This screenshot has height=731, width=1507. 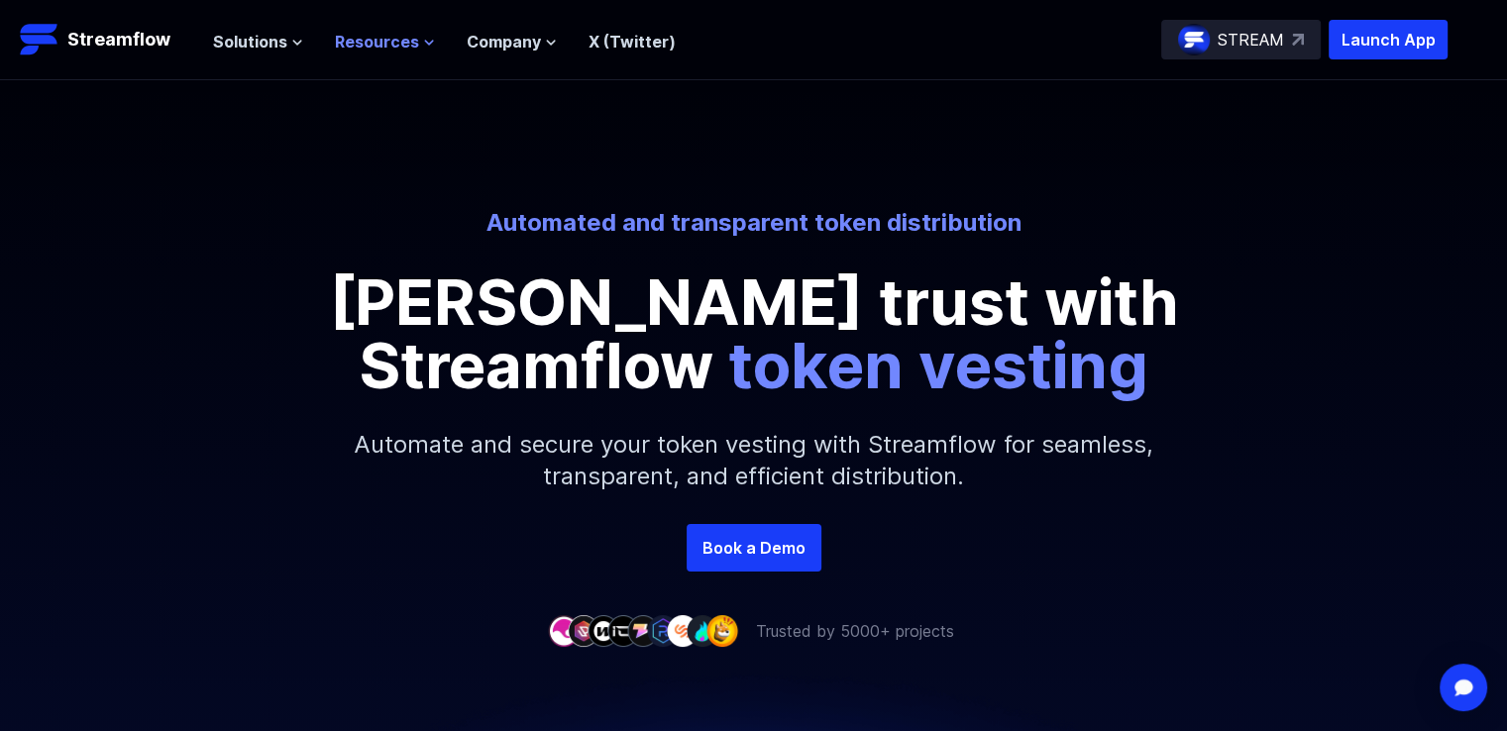 What do you see at coordinates (722, 630) in the screenshot?
I see `img: company-9` at bounding box center [722, 630].